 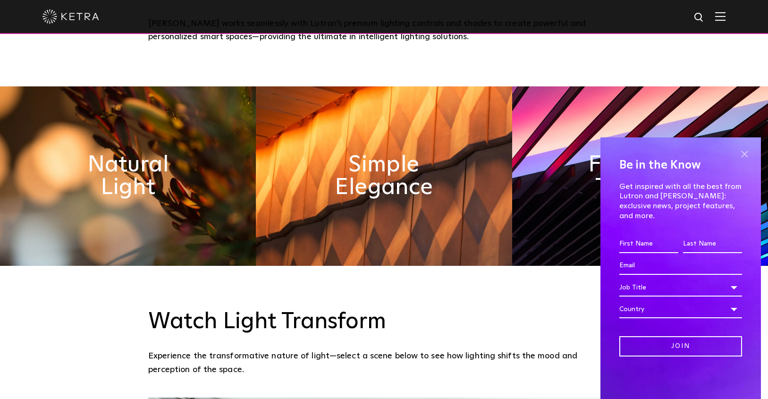 I want to click on div: Country, so click(x=680, y=309).